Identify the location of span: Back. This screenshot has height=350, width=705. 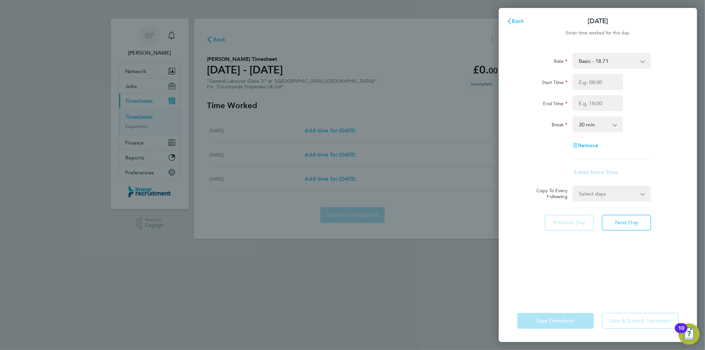
(518, 21).